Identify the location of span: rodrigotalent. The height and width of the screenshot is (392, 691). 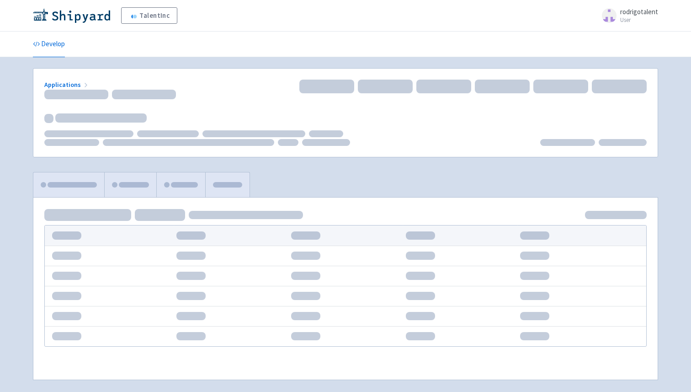
(639, 11).